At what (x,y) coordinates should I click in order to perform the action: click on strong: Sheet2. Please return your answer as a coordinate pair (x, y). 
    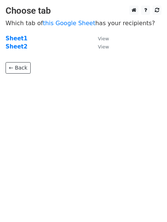
    Looking at the image, I should click on (16, 47).